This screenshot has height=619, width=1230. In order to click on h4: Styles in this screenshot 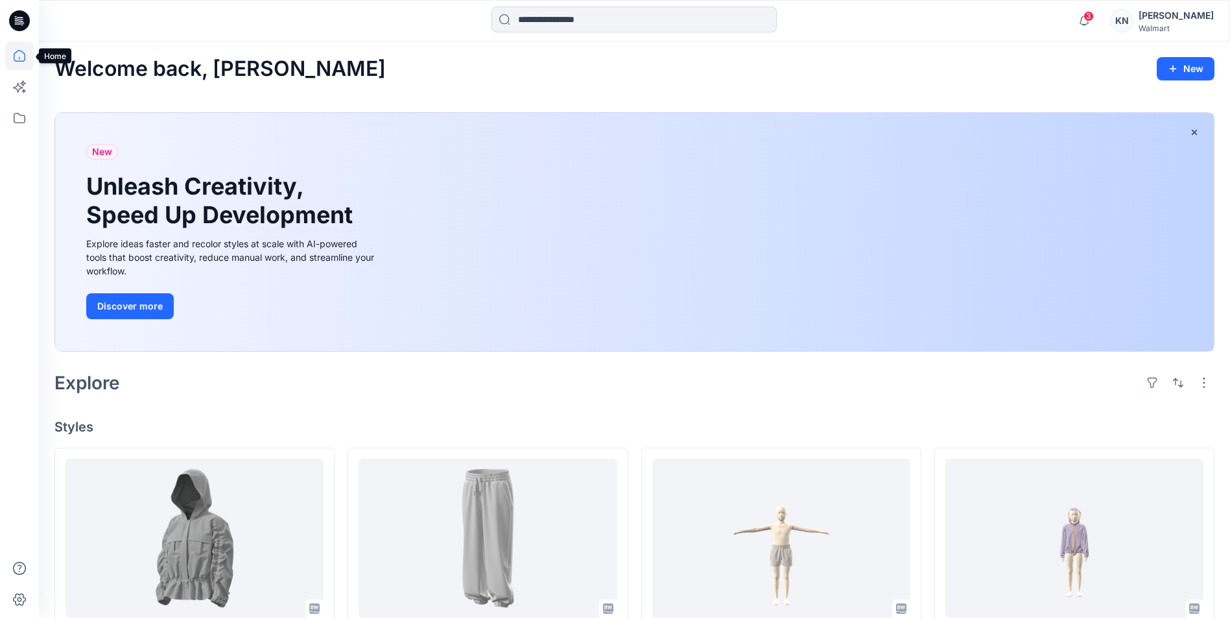, I will do `click(634, 427)`.